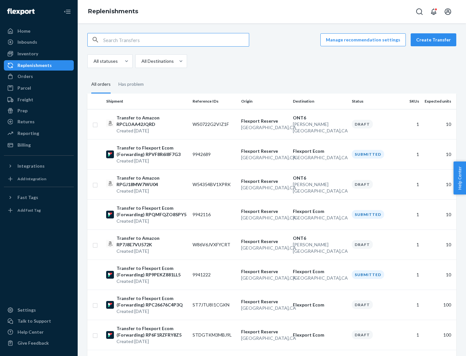  What do you see at coordinates (131, 84) in the screenshot?
I see `div: Has problem` at bounding box center [131, 84].